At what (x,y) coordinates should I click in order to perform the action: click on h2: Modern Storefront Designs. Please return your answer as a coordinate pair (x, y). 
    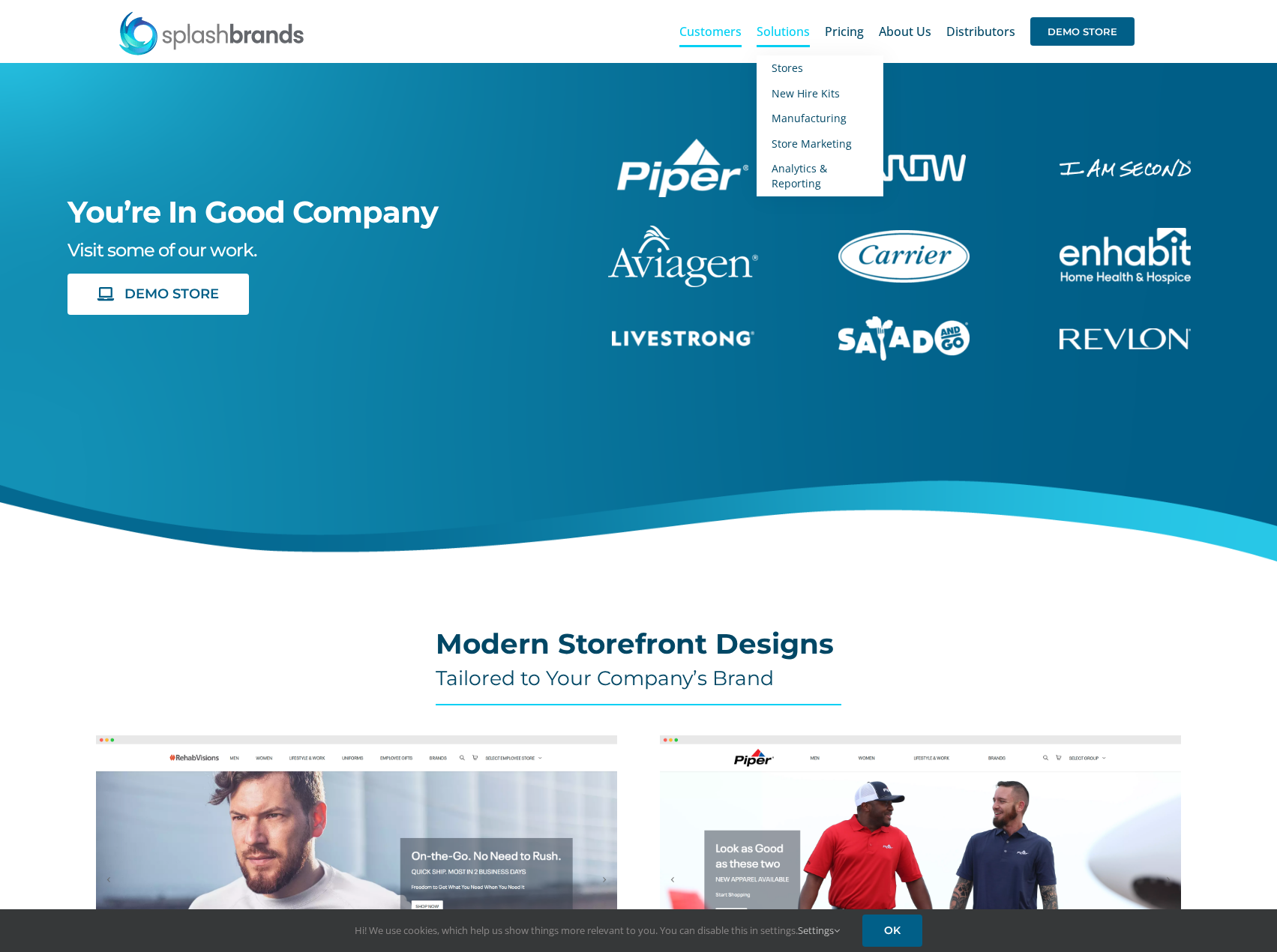
    Looking at the image, I should click on (639, 644).